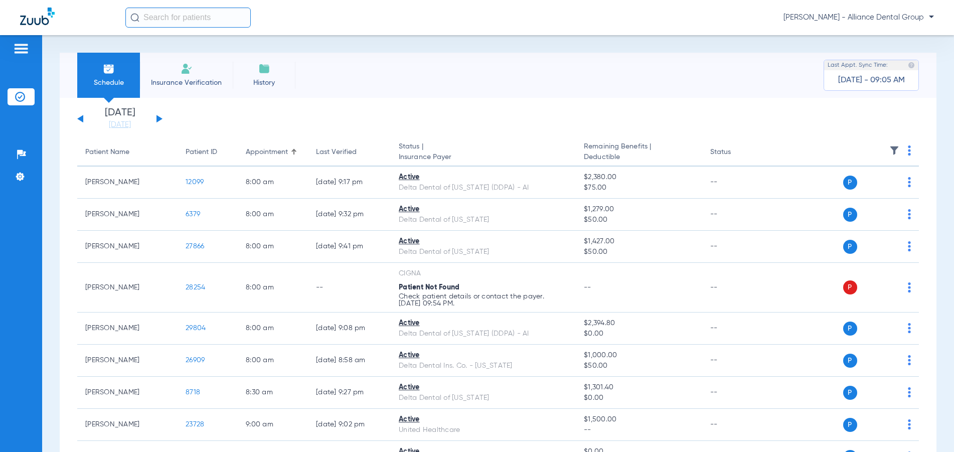 This screenshot has height=452, width=954. What do you see at coordinates (135, 18) in the screenshot?
I see `img: Search Icon` at bounding box center [135, 18].